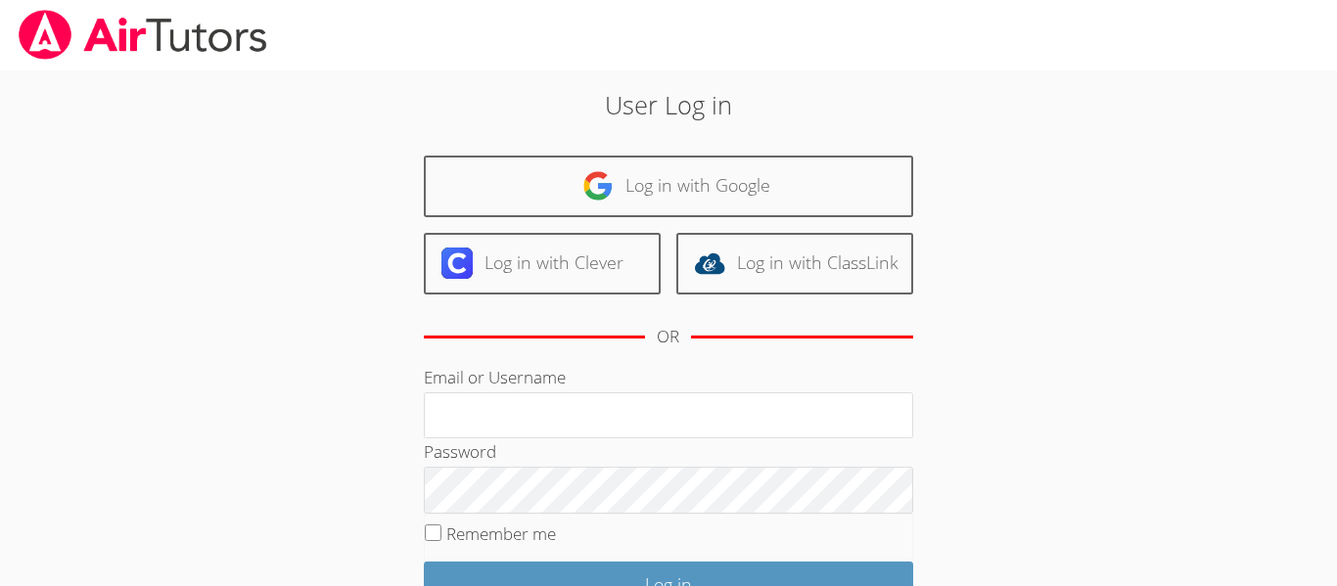 The width and height of the screenshot is (1337, 586). What do you see at coordinates (143, 34) in the screenshot?
I see `img: airtutors_banner-c4298cdbf04f3fff15de1276eac7730deb9818008684d7c2e4769d2f7ddbe033.png` at bounding box center [143, 34].